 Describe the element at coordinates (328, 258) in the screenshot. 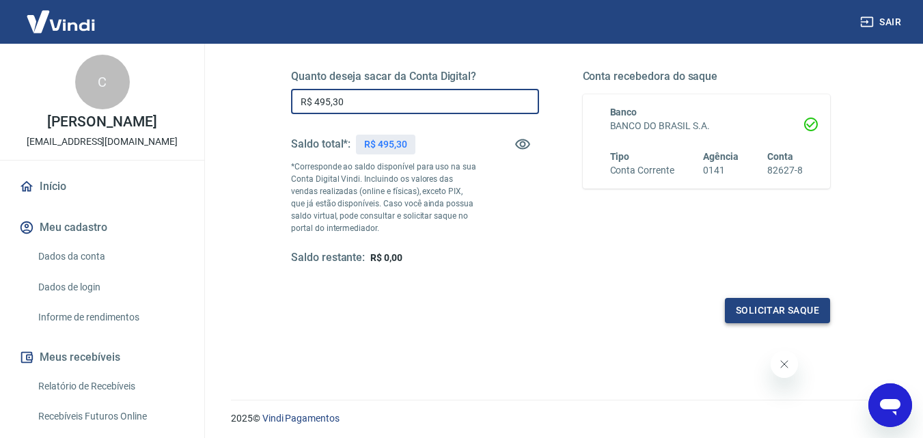

I see `h5: Saldo restante:` at that location.